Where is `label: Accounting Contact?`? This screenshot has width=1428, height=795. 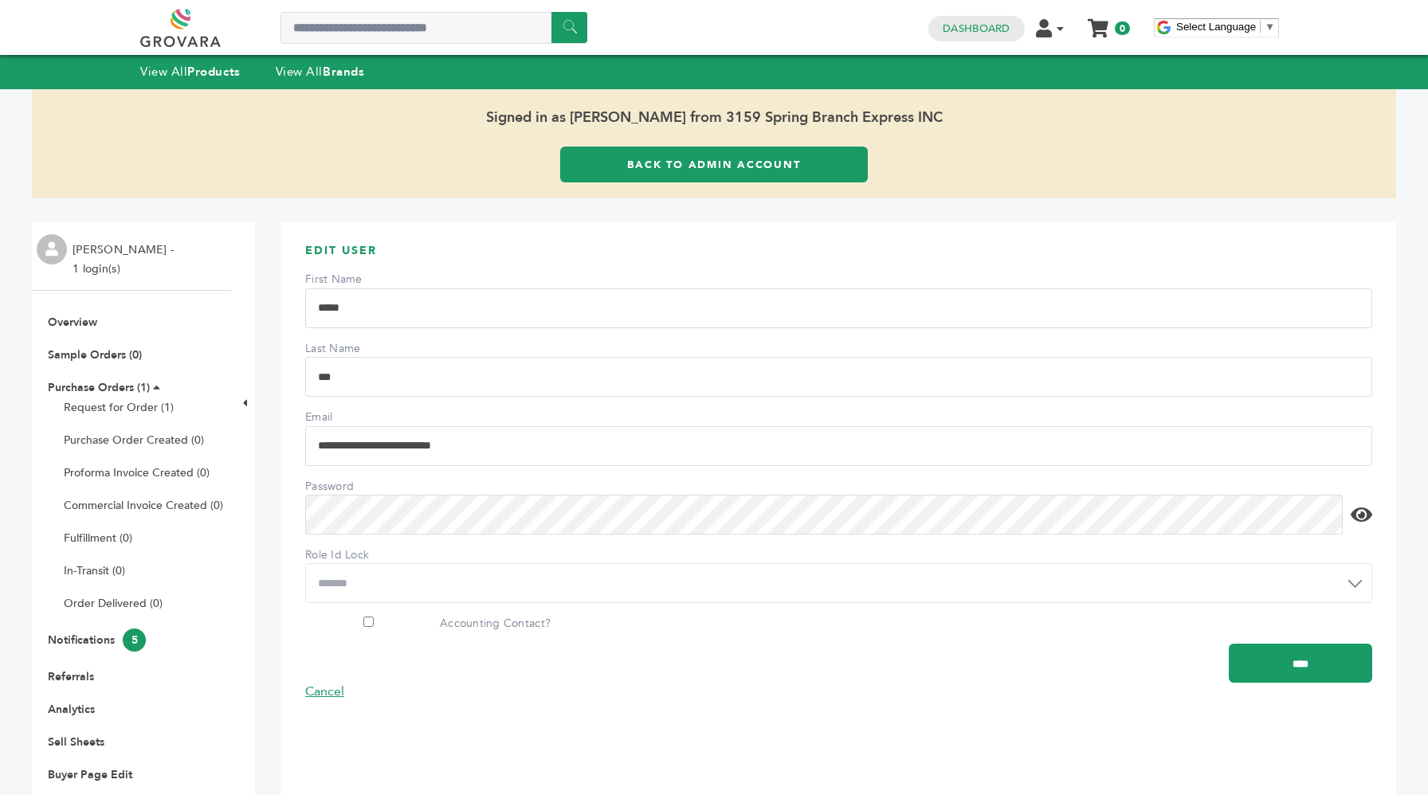 label: Accounting Contact? is located at coordinates (428, 624).